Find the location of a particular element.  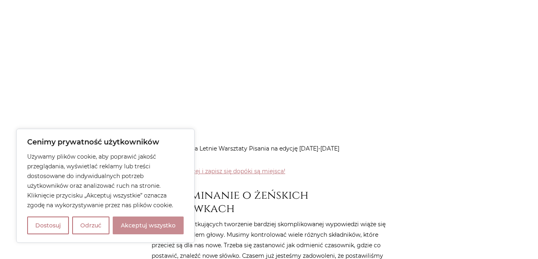

a: Przeczytaj więcej i zapisz się dopóki są miejsca! is located at coordinates (219, 171).